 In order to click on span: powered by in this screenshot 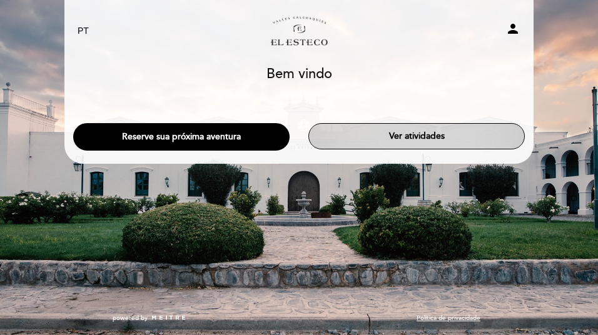, I will do `click(130, 318)`.